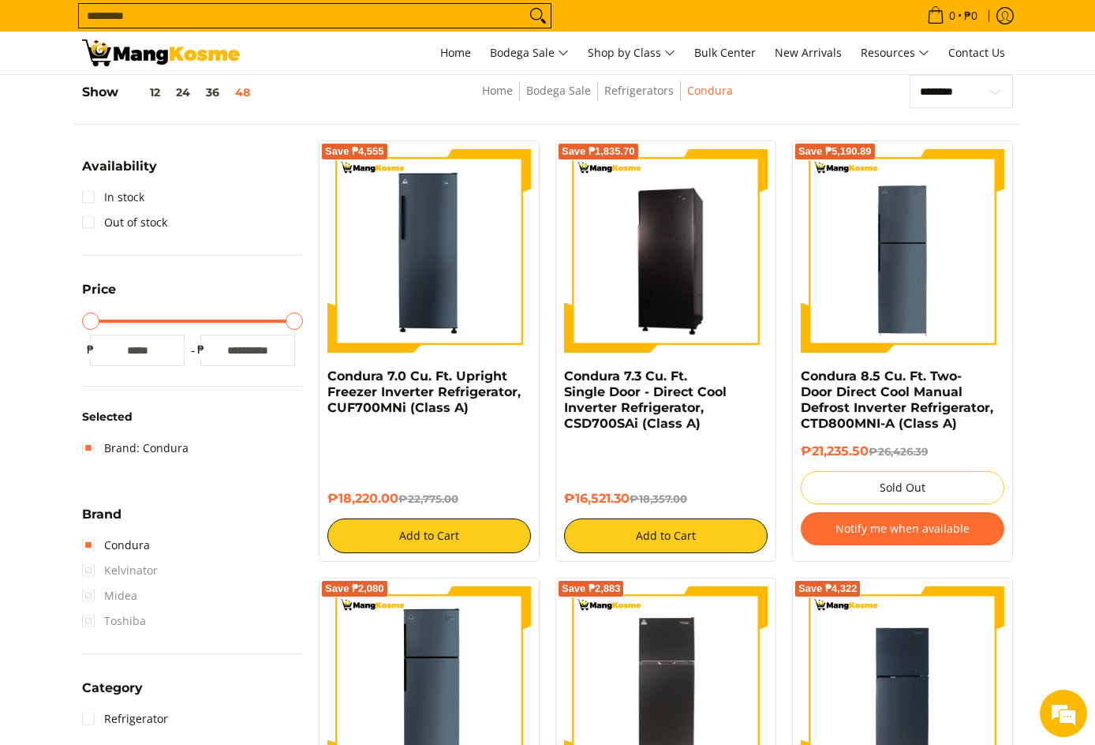 This screenshot has width=1095, height=745. What do you see at coordinates (155, 279) in the screenshot?
I see `span: We're online!` at bounding box center [155, 279].